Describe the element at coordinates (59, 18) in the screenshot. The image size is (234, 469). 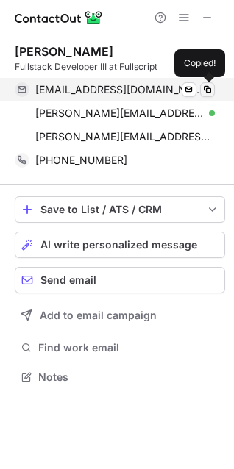
I see `img: ContactOut v5.3.10` at that location.